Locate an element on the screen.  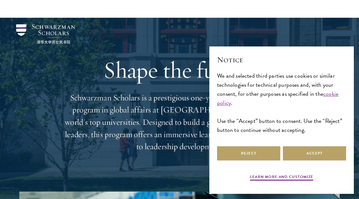
h2: Notice is located at coordinates (281, 60).